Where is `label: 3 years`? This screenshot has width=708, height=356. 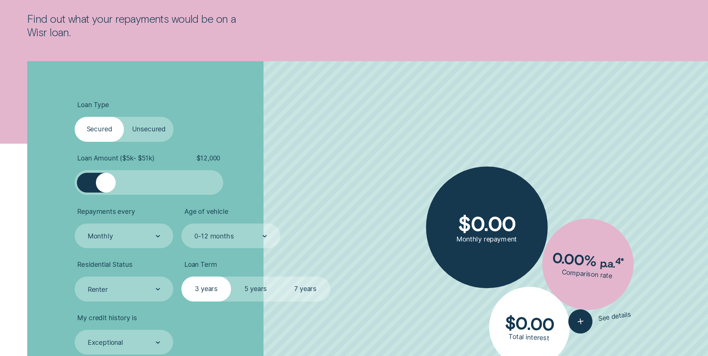 label: 3 years is located at coordinates (206, 289).